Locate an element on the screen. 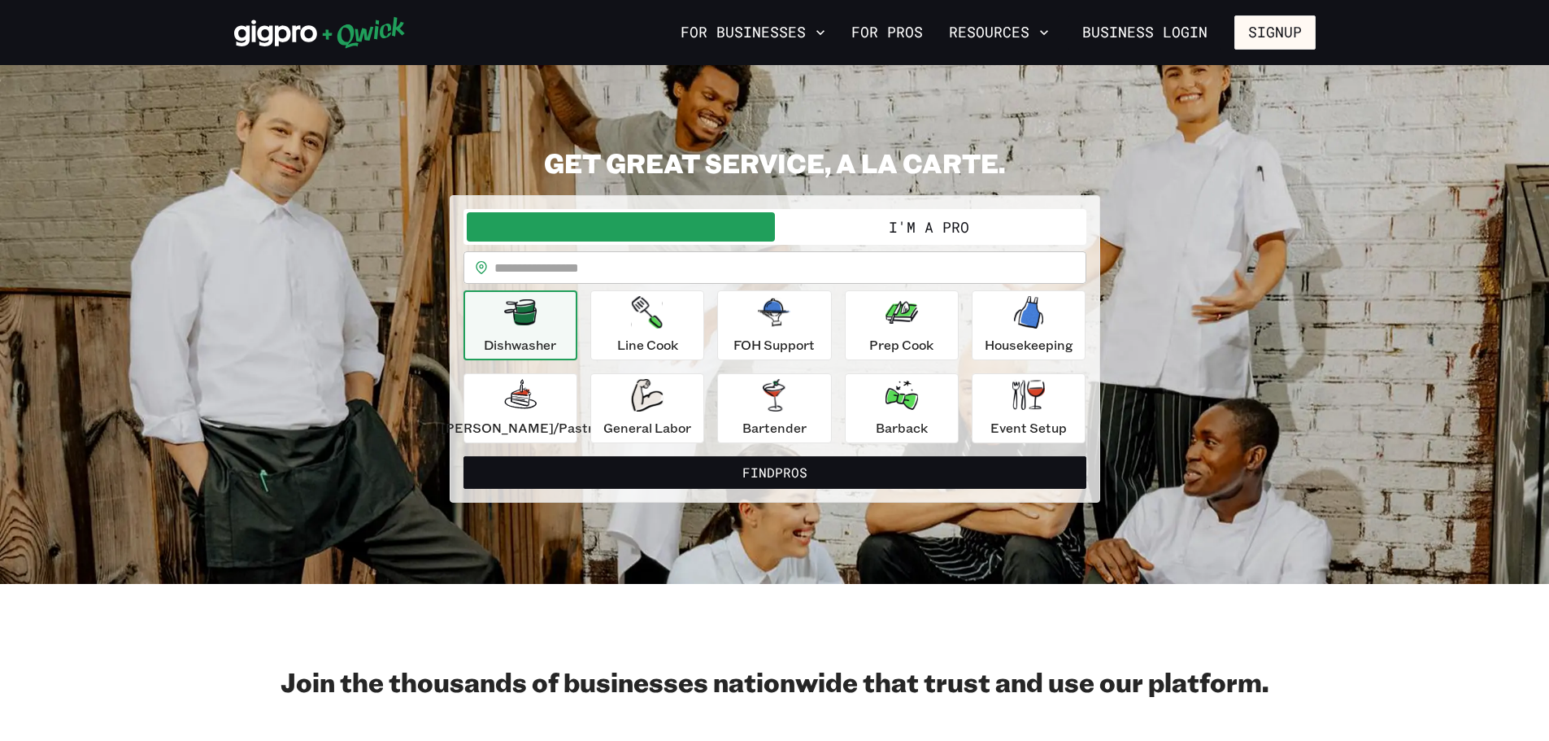  button: Line Cook is located at coordinates (647, 325).